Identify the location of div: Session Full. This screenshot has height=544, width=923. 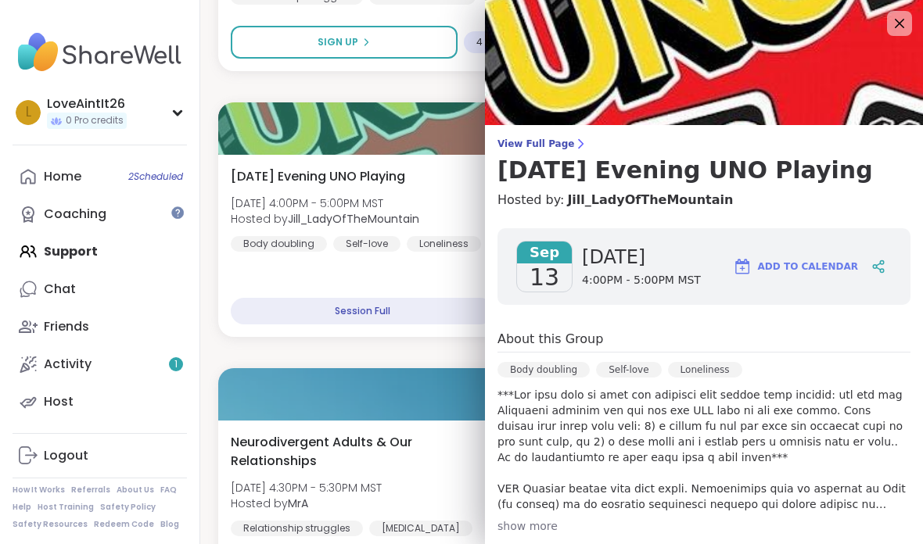
(362, 311).